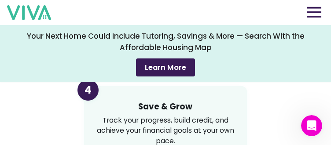 Image resolution: width=331 pixels, height=145 pixels. Describe the element at coordinates (29, 13) in the screenshot. I see `img: viva` at that location.